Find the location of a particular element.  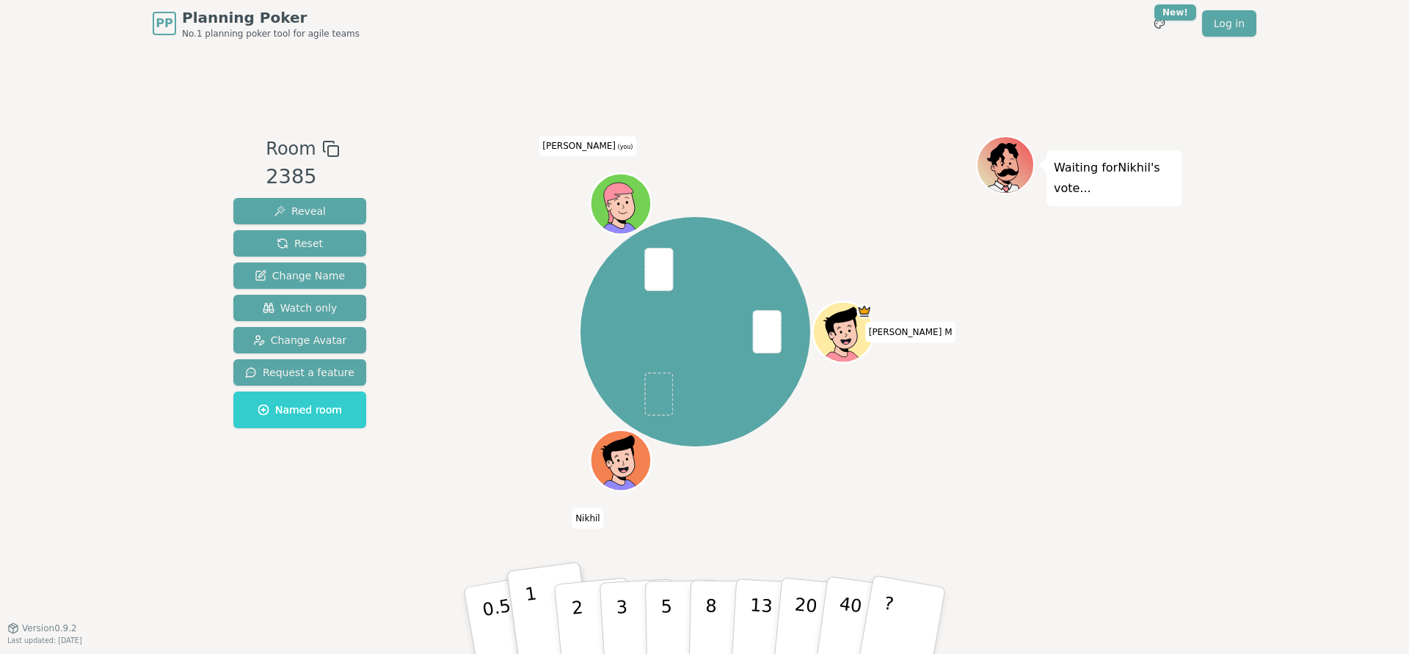

button: Click to change your avatar is located at coordinates (621, 204).